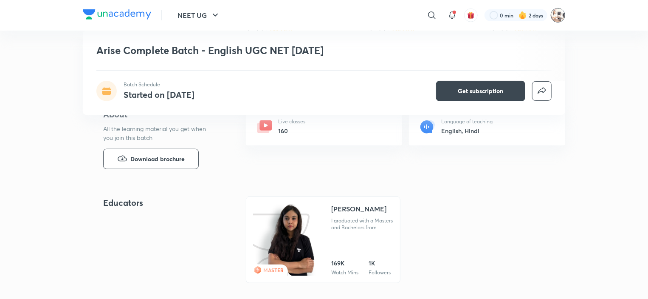  What do you see at coordinates (558, 15) in the screenshot?
I see `img: Pragya Singh` at bounding box center [558, 15].